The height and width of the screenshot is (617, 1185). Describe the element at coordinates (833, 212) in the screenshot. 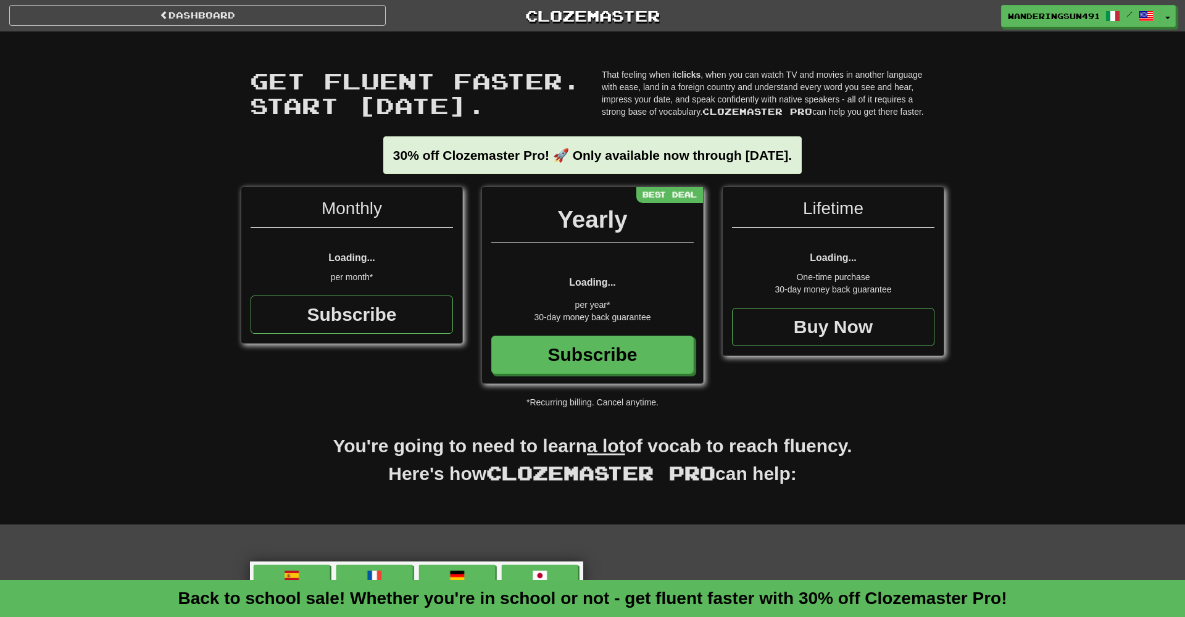

I see `div: Lifetime` at that location.